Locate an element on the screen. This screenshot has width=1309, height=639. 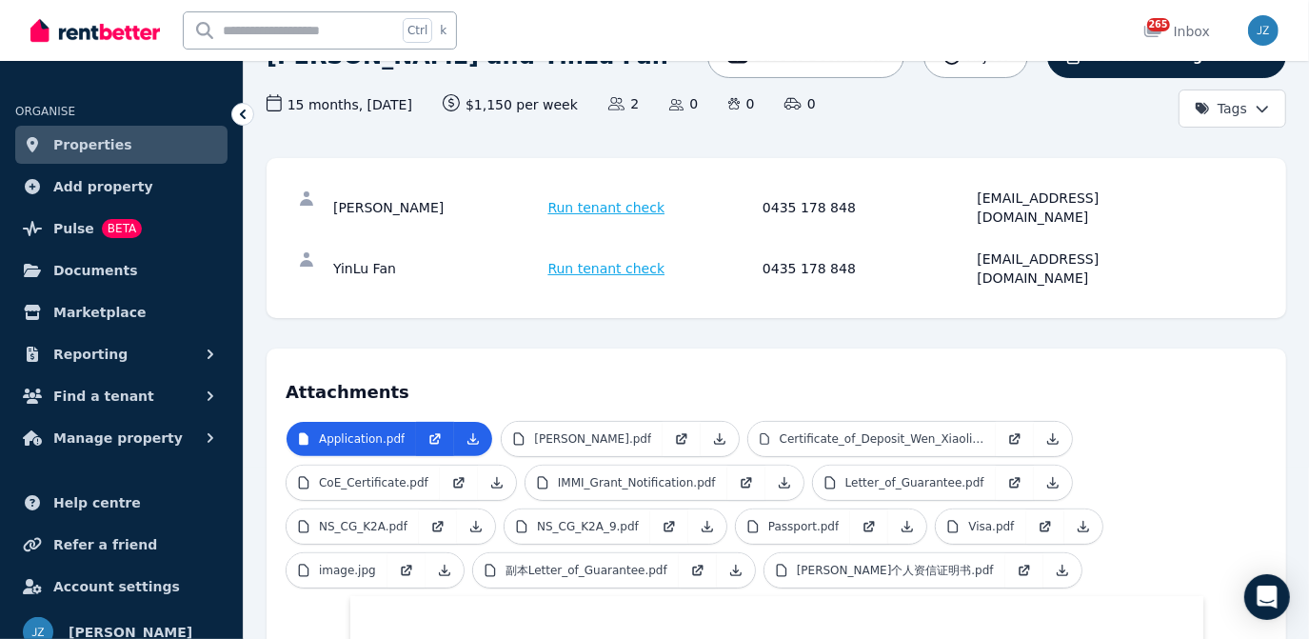
a: CoE_Certificate.pdf is located at coordinates (363, 483).